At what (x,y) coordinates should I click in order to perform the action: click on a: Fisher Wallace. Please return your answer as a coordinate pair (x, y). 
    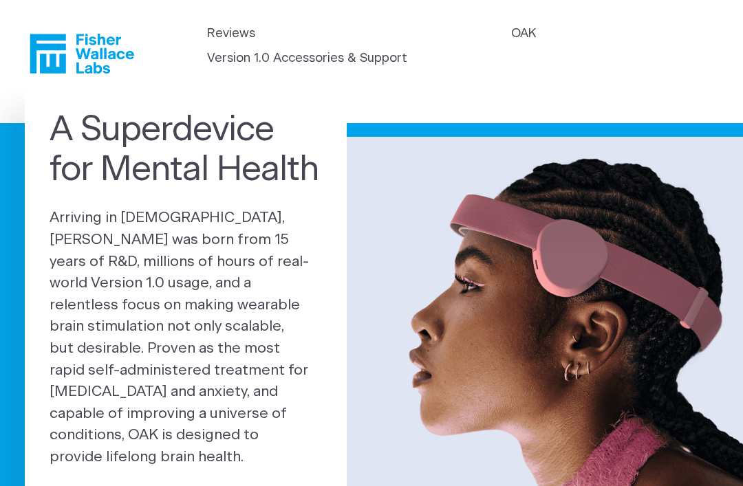
    Looking at the image, I should click on (82, 54).